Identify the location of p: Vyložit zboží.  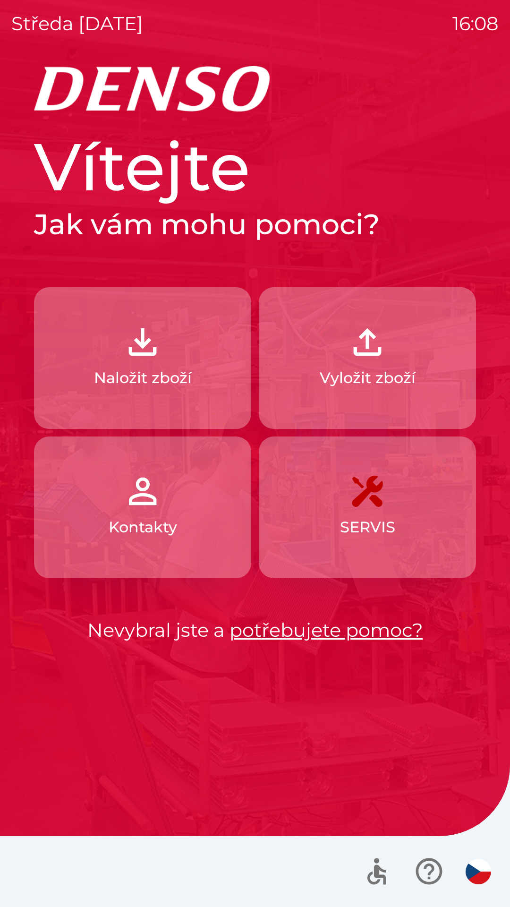
(367, 378).